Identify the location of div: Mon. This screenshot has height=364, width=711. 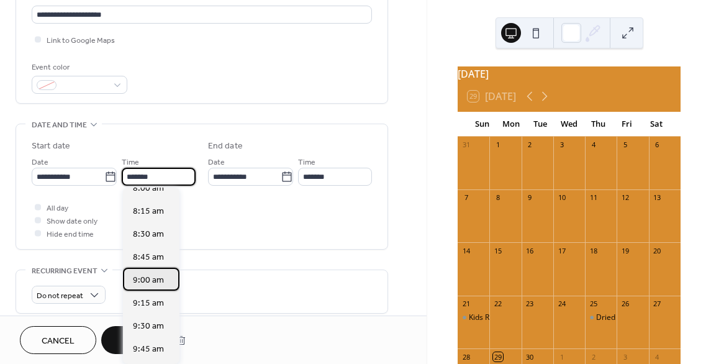
(511, 124).